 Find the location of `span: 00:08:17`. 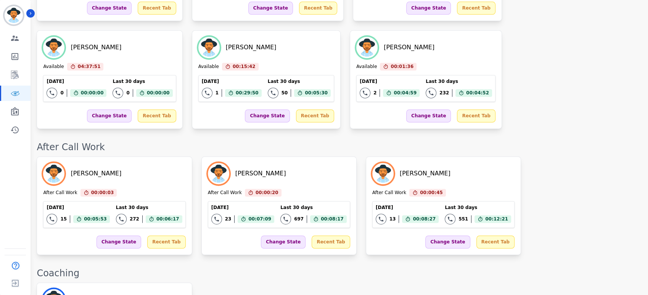

span: 00:08:17 is located at coordinates (332, 219).